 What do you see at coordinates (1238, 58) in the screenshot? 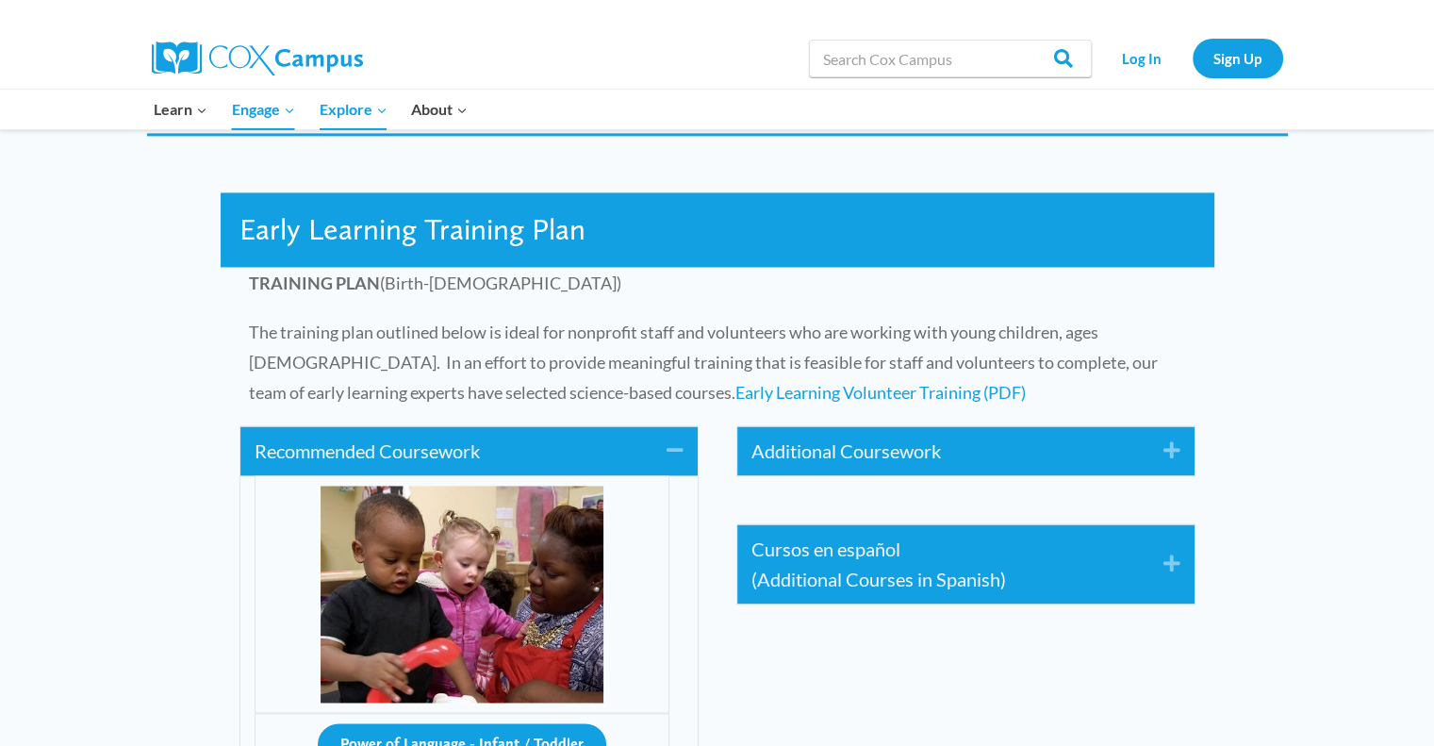
I see `a: Sign Up` at bounding box center [1238, 58].